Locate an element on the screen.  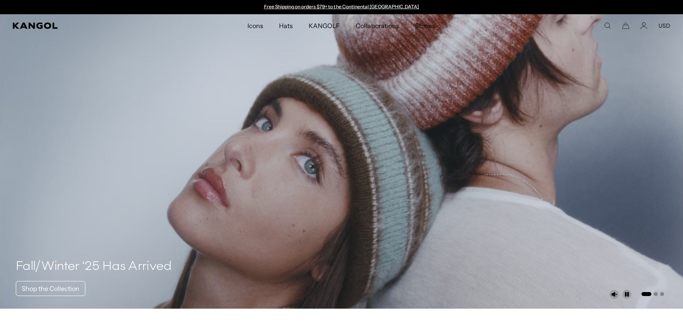
span: KANGOLF is located at coordinates (324, 26).